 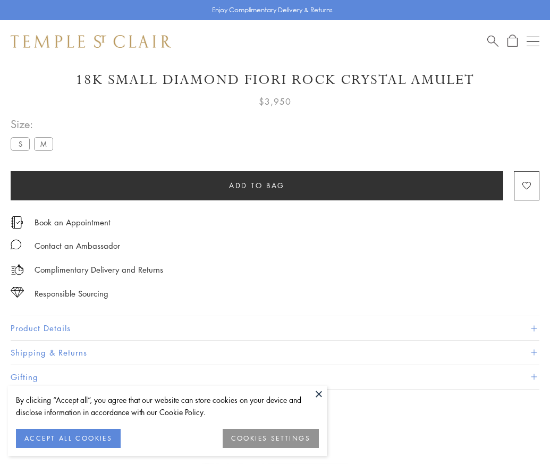 I want to click on div: Responsible Sourcing, so click(x=71, y=293).